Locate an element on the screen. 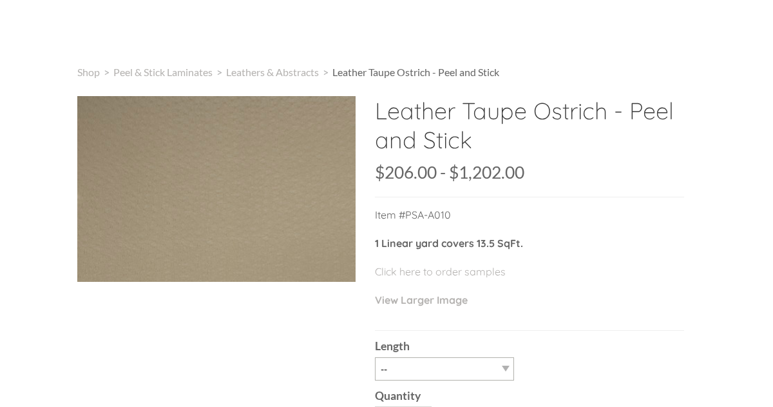 The height and width of the screenshot is (407, 773). strong: 1 Linear yard covers 13.5 SqFt. is located at coordinates (449, 243).